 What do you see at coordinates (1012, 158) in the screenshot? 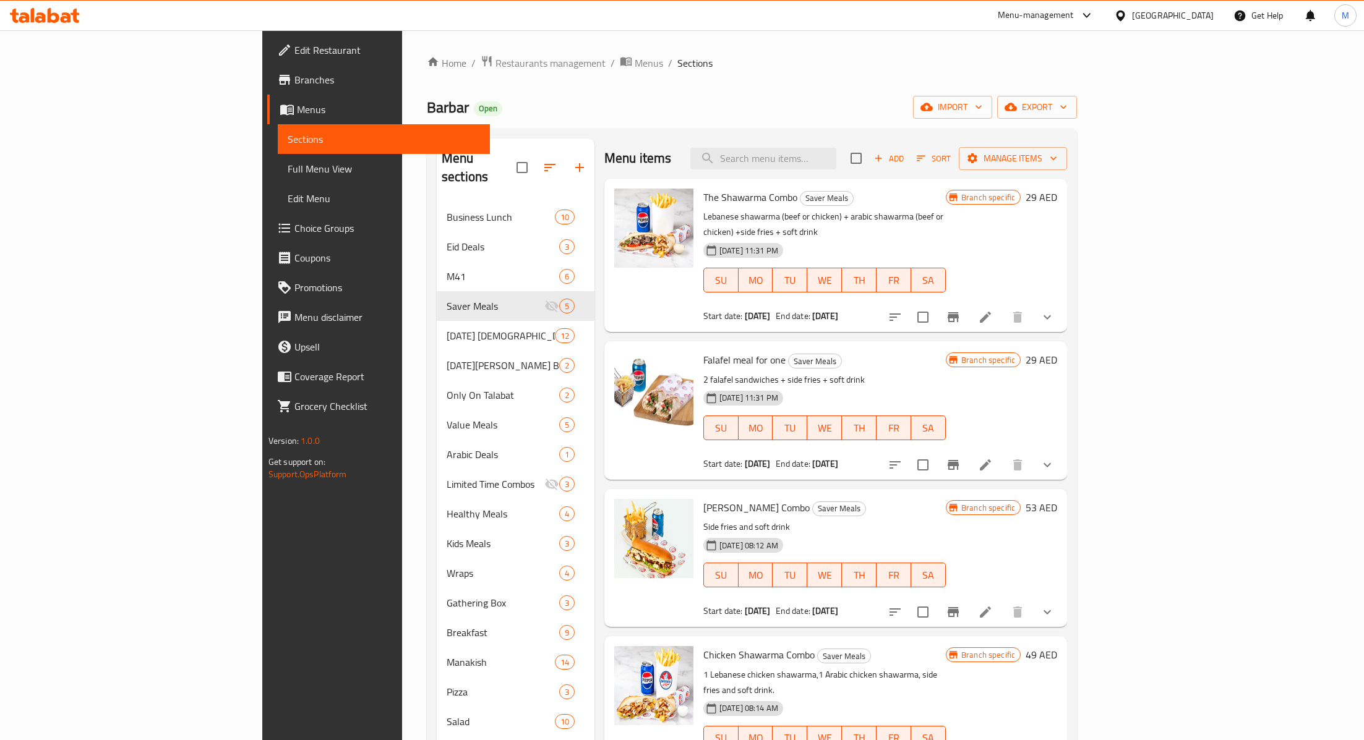
I see `span: Manage items` at bounding box center [1012, 158].